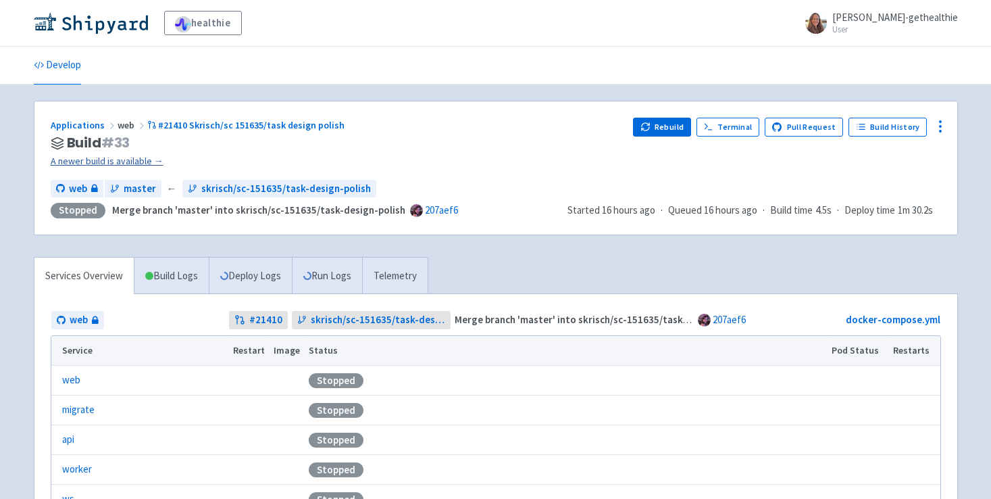 The image size is (991, 499). What do you see at coordinates (247, 125) in the screenshot?
I see `a: #21410 Skrisch/sc 151635/task design polish` at bounding box center [247, 125].